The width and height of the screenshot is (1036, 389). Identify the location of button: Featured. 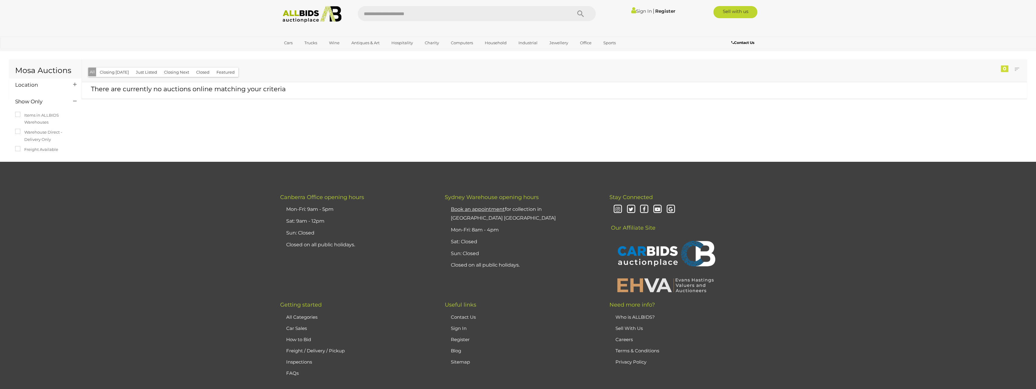
(226, 72).